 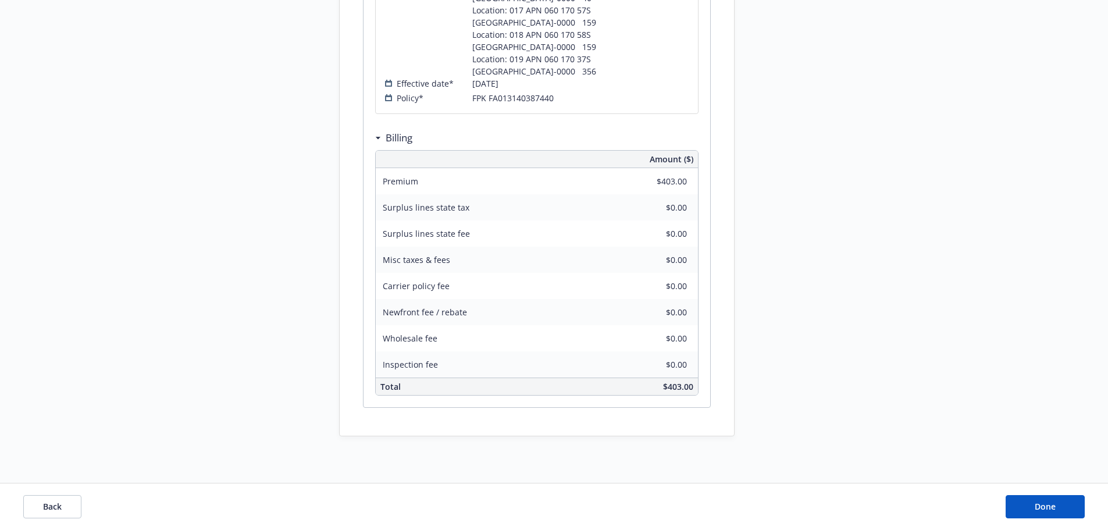 I want to click on span: Wholesale fee, so click(x=410, y=338).